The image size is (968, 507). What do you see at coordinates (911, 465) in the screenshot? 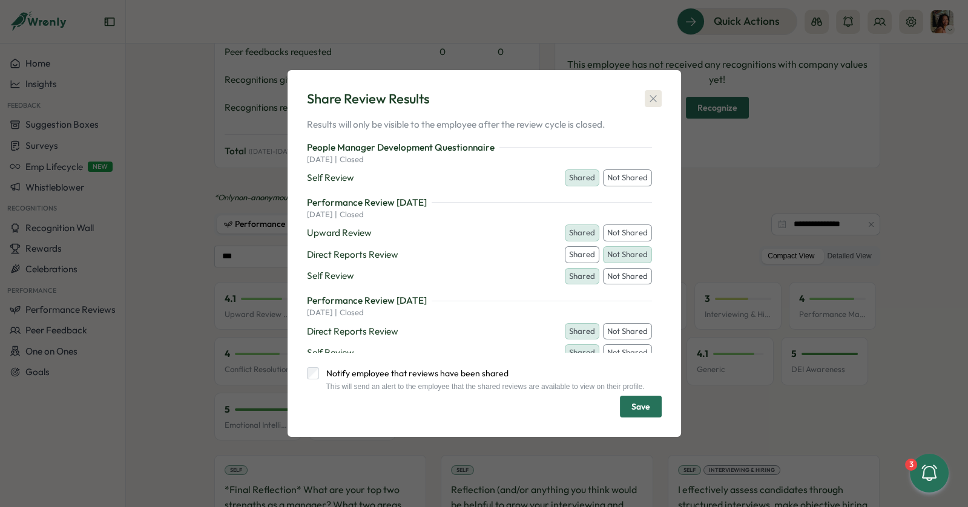
I see `div: 3` at bounding box center [911, 465].